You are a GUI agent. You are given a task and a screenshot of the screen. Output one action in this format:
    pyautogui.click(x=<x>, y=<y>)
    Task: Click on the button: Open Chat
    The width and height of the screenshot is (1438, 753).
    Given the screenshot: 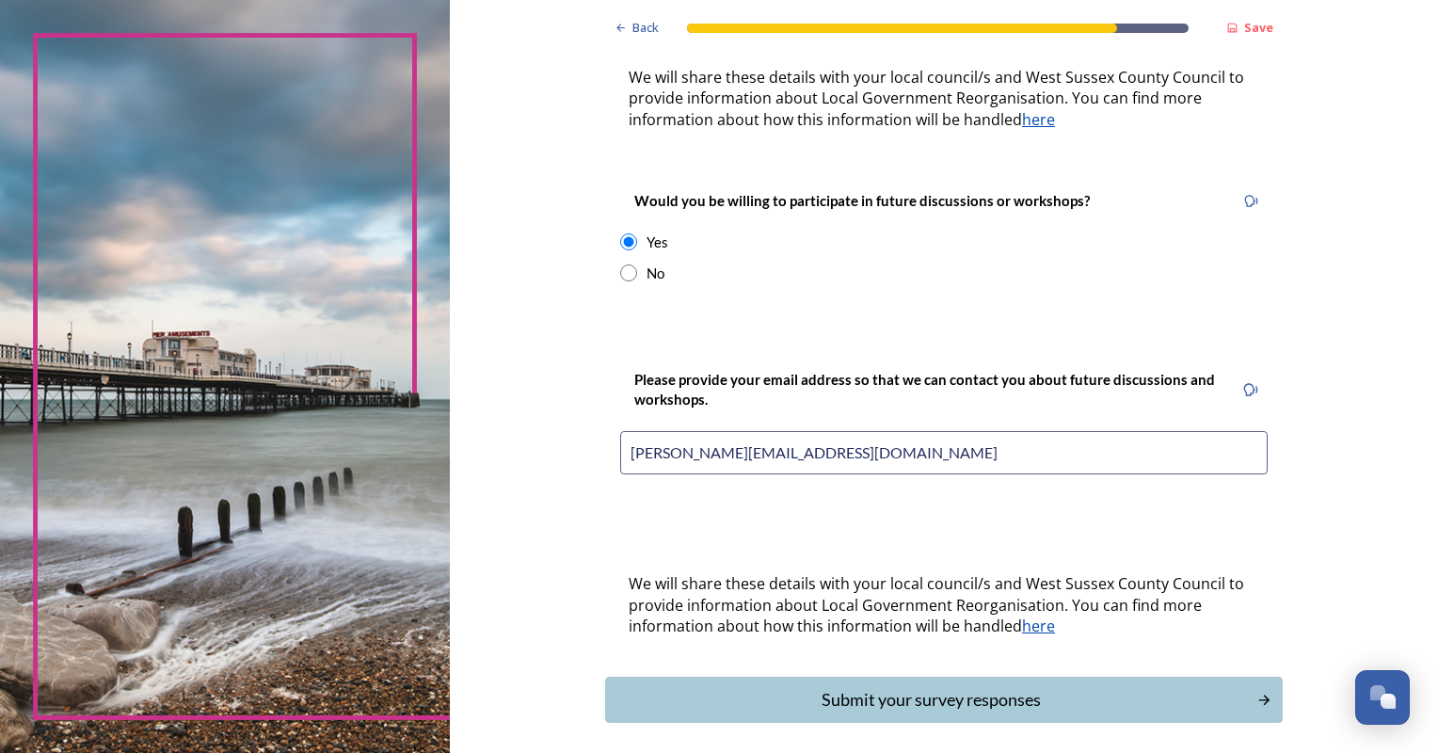 What is the action you would take?
    pyautogui.click(x=1382, y=697)
    